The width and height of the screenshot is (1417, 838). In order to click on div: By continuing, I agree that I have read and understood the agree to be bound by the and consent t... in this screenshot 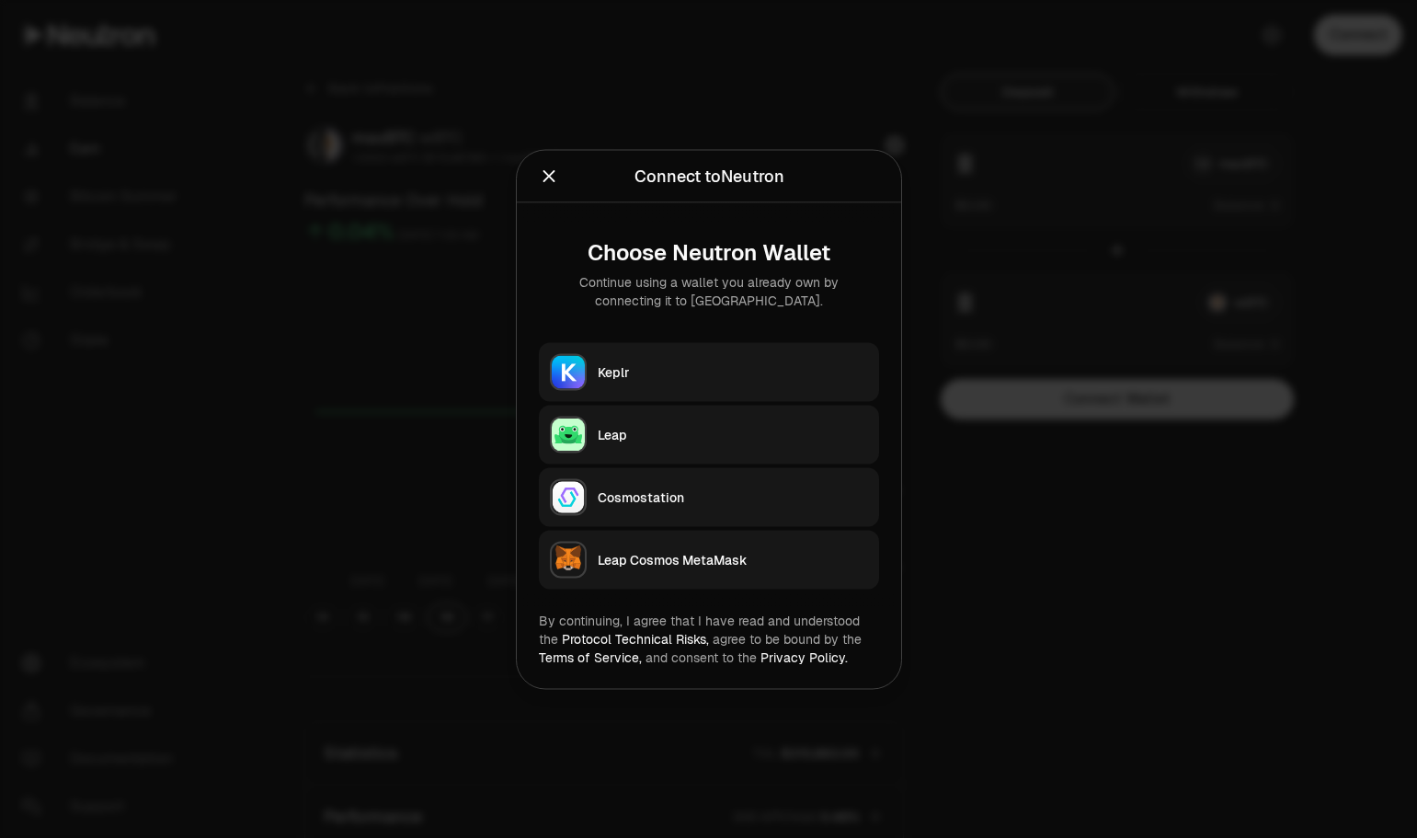, I will do `click(709, 638)`.